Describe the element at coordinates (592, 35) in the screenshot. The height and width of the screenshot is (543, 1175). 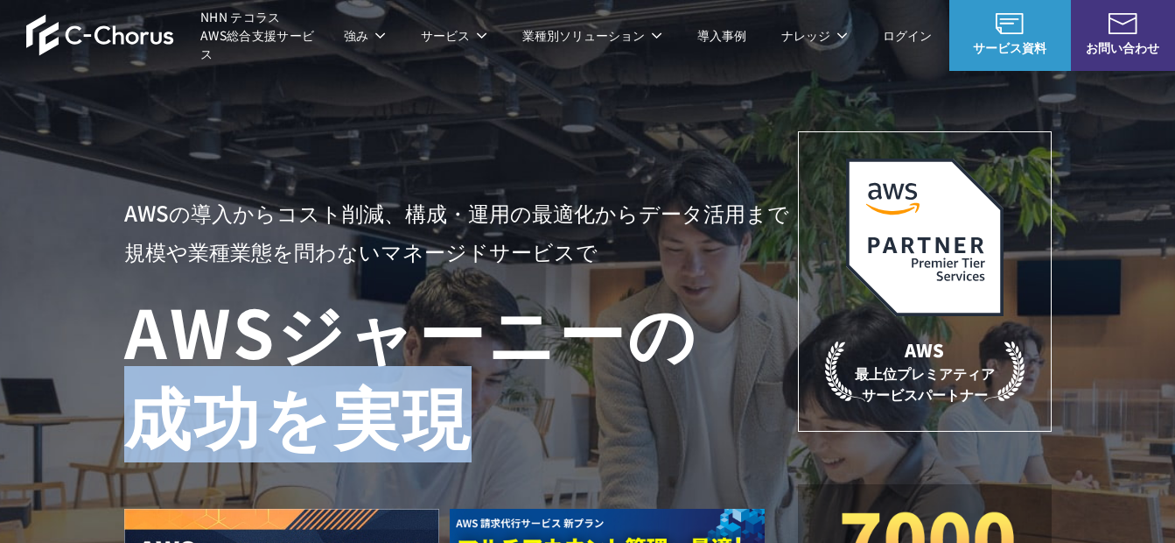
I see `p: 業種別ソリューション` at that location.